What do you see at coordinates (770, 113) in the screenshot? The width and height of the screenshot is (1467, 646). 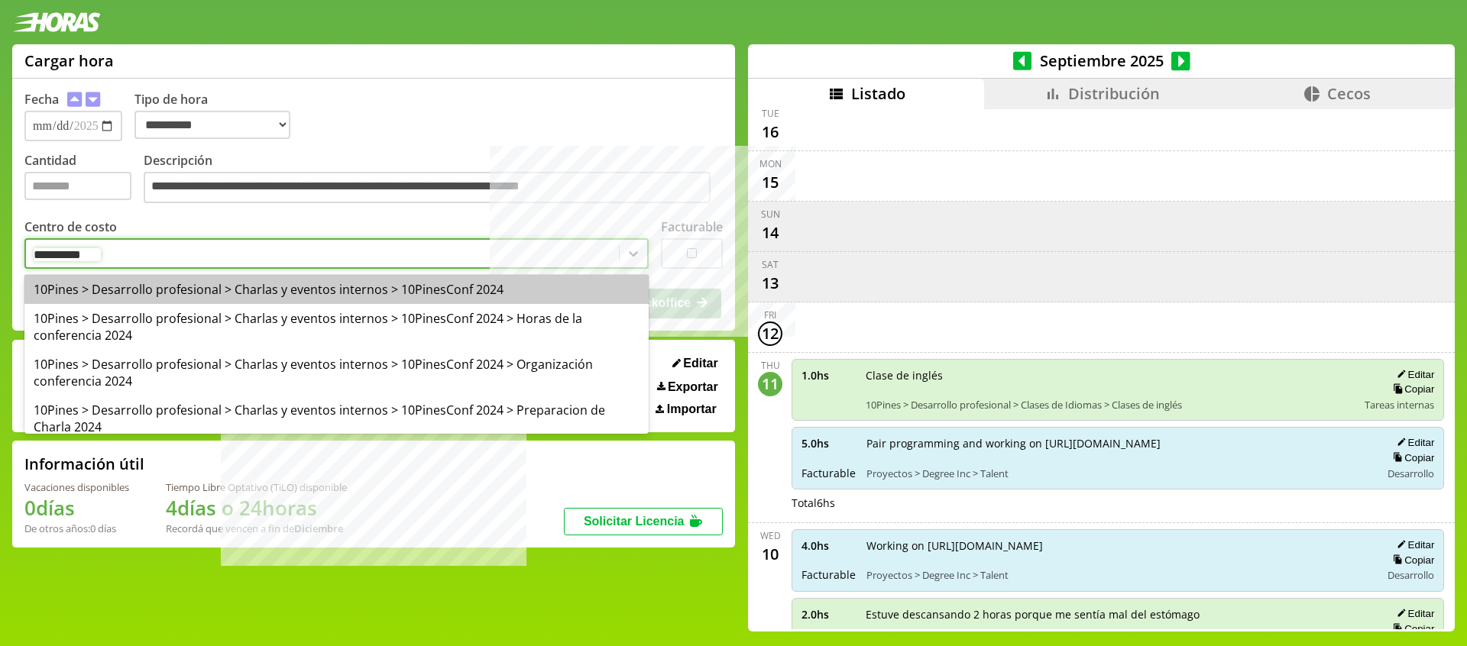 I see `div: Tue` at bounding box center [770, 113].